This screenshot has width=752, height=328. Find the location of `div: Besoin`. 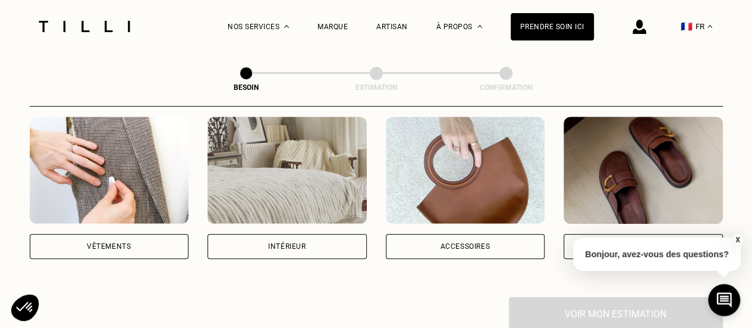

div: Besoin is located at coordinates (246, 87).